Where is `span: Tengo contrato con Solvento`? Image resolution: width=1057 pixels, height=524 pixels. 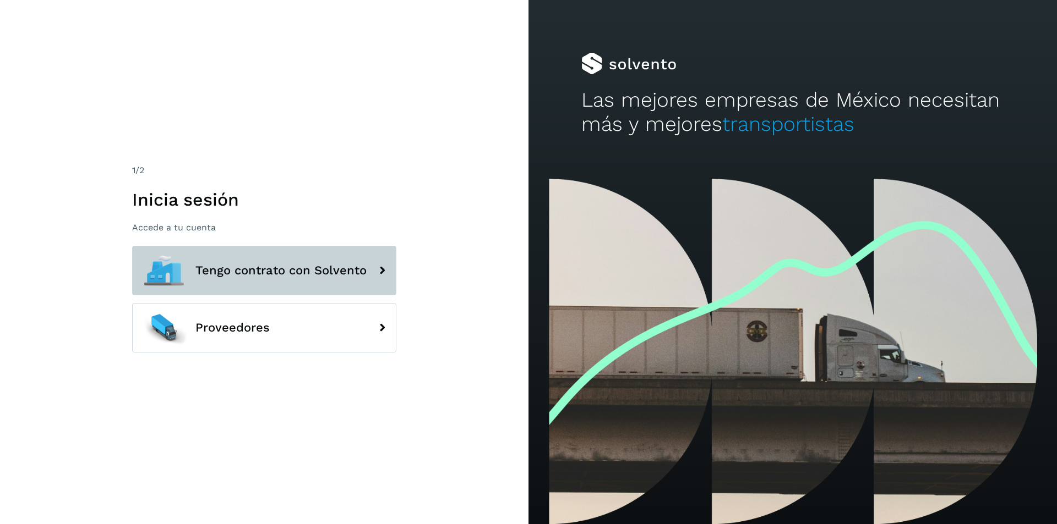 span: Tengo contrato con Solvento is located at coordinates (281, 271).